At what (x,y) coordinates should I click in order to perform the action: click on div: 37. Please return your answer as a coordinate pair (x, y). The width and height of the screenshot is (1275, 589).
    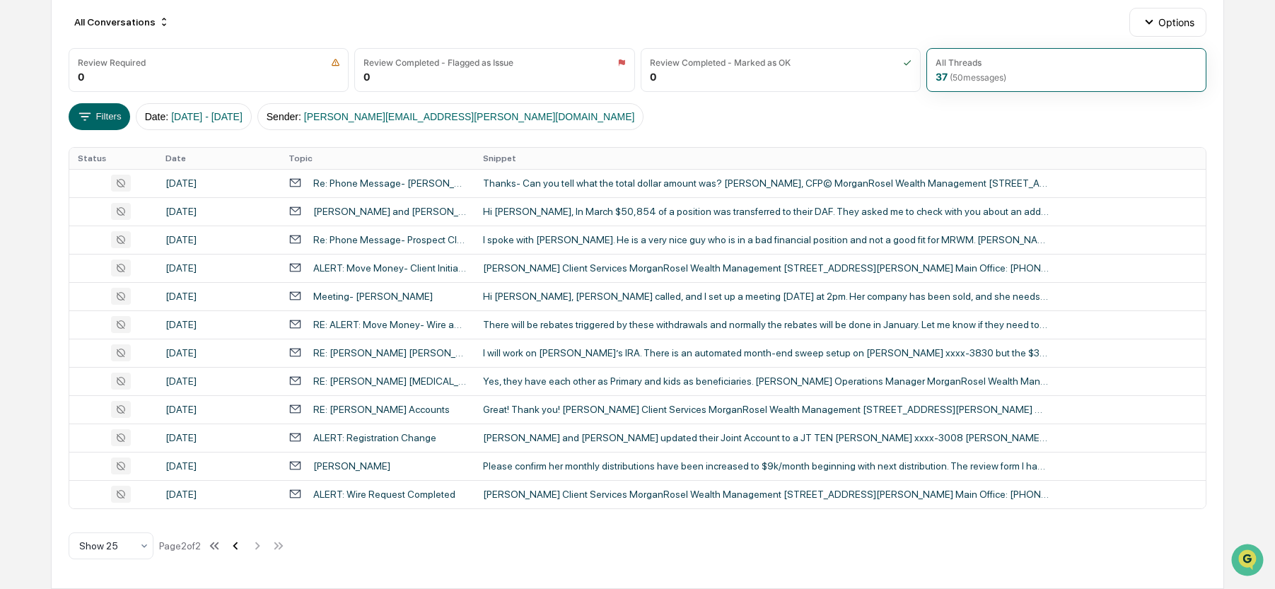
    Looking at the image, I should click on (971, 76).